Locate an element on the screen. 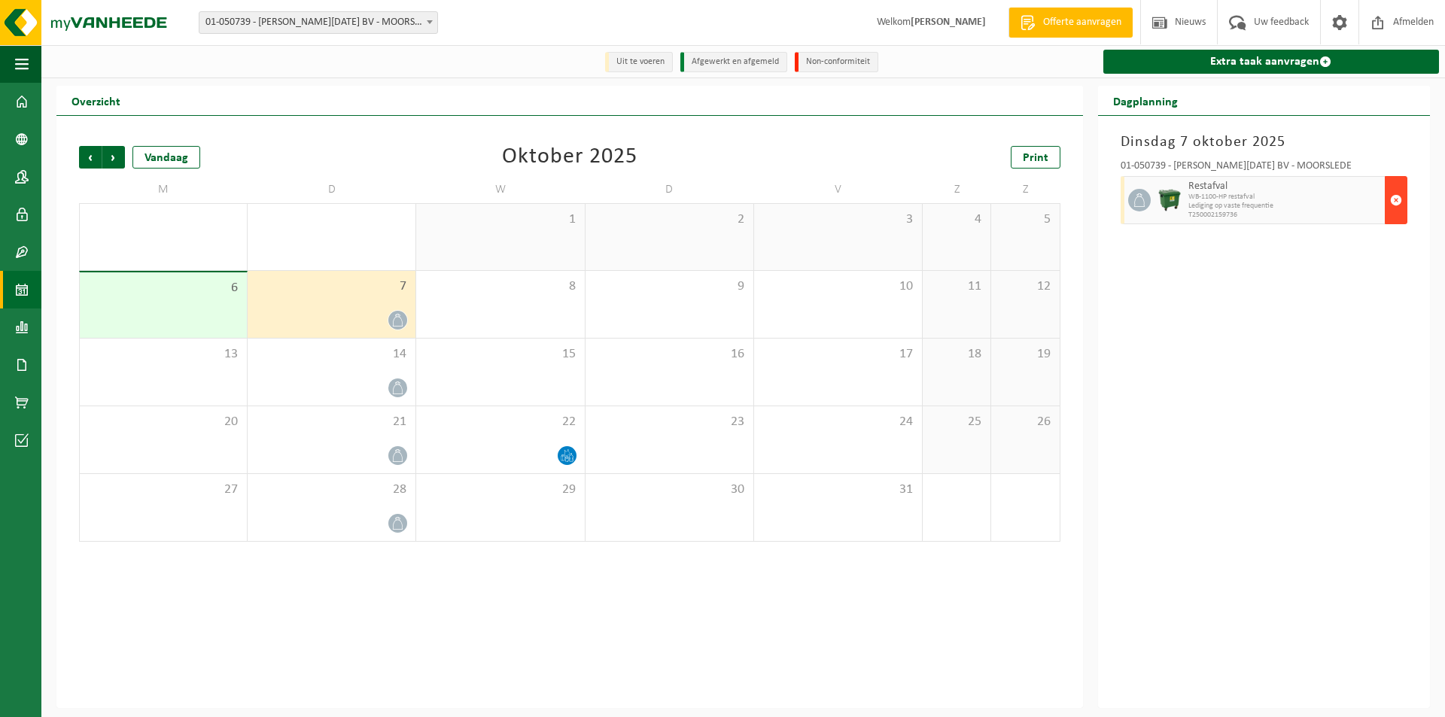 The width and height of the screenshot is (1445, 717). li: Afgewerkt en afgemeld is located at coordinates (734, 62).